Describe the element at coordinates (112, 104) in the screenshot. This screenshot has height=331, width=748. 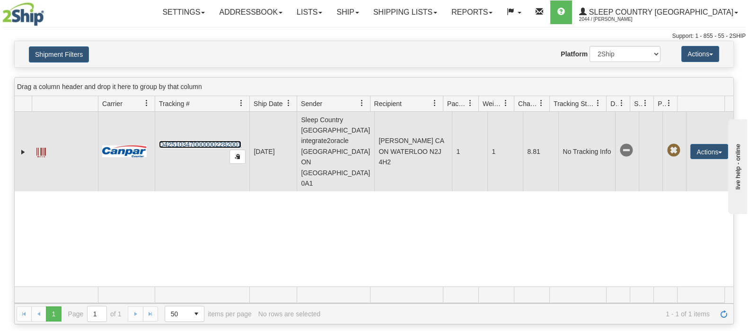
I see `span: Carrier` at that location.